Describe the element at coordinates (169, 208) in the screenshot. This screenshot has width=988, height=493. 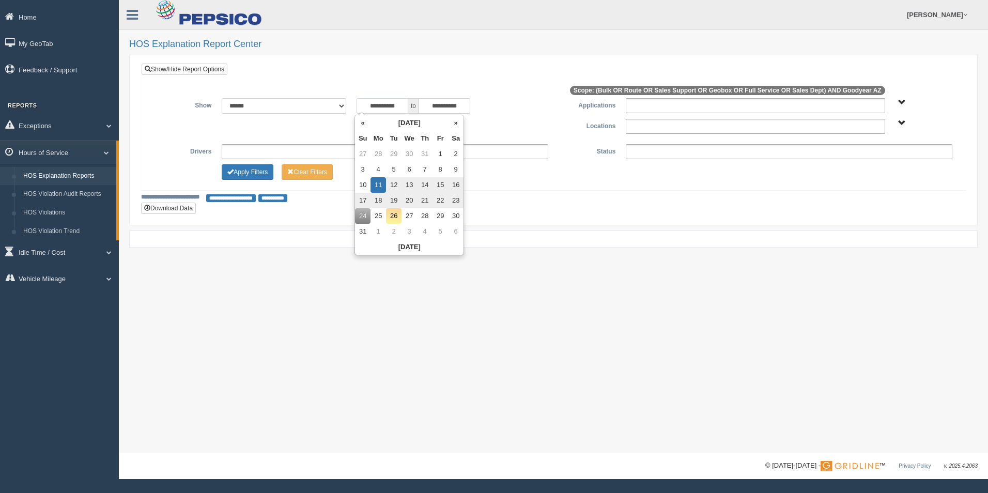
I see `button: Download Data` at that location.